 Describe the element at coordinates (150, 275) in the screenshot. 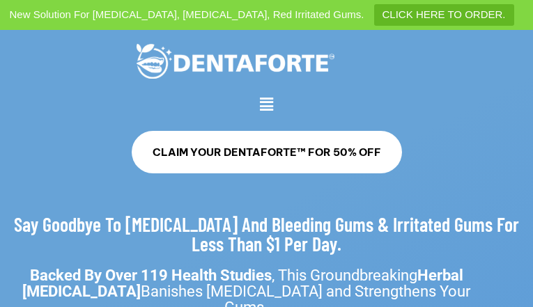

I see `strong: Backed By Over 119 Health Studies` at that location.